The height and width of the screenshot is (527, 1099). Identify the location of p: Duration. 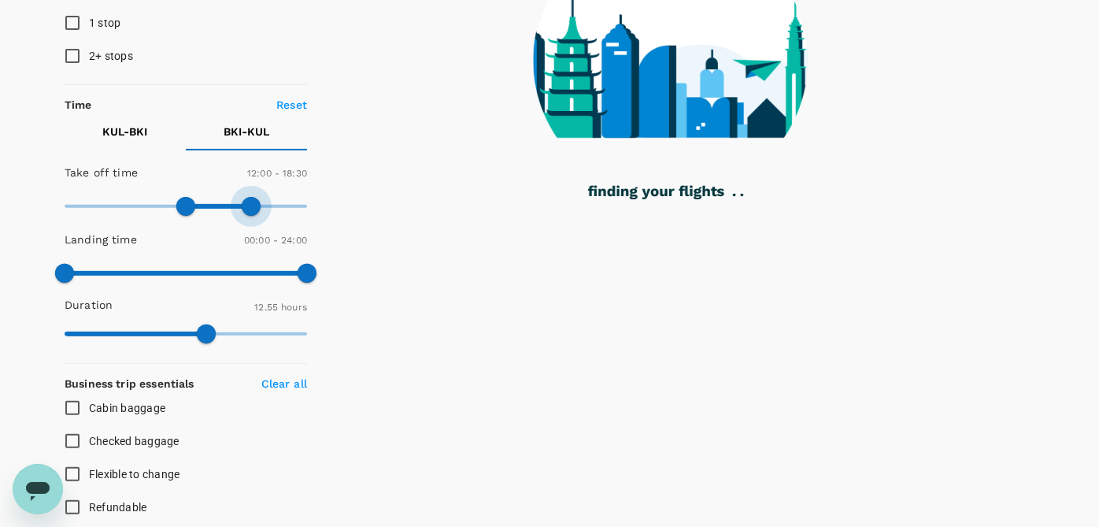
(88, 305).